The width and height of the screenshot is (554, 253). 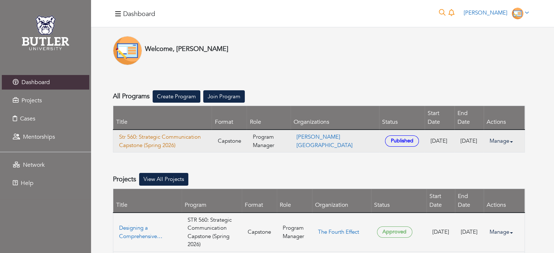 I want to click on a: Str 560: Strategic Communication Capstone (Spring 2026), so click(x=162, y=141).